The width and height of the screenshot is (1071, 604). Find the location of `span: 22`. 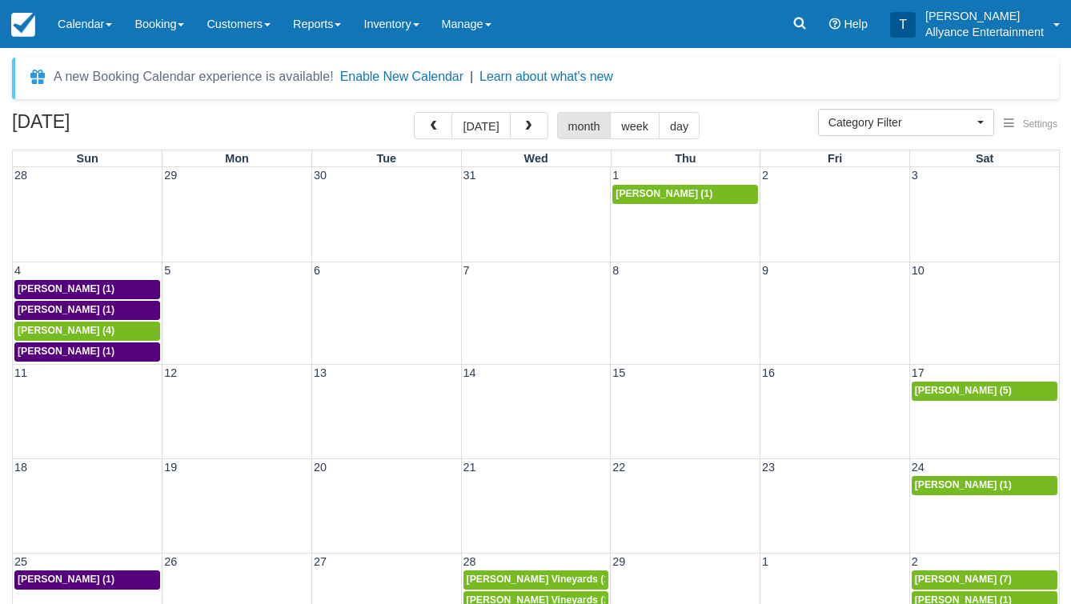

span: 22 is located at coordinates (619, 467).